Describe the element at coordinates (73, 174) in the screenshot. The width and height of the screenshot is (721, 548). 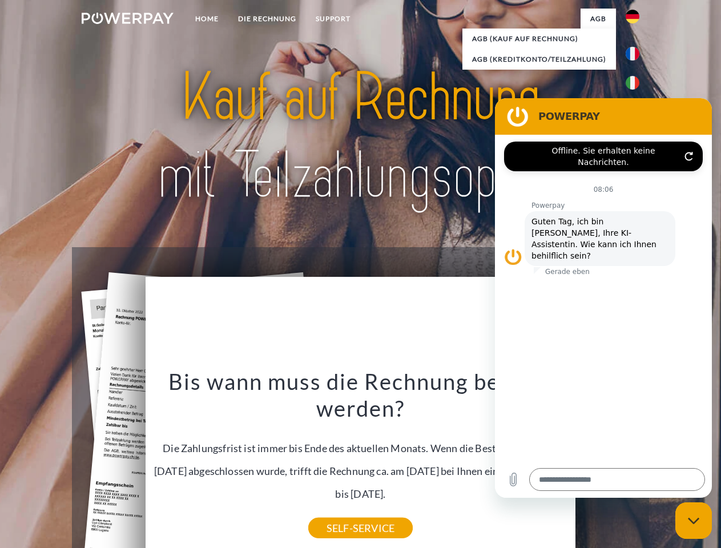
I see `p: Gerade eben` at that location.